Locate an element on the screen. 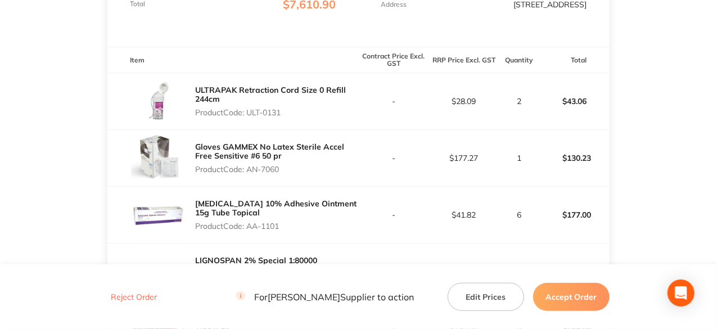  th: RRP Price Excl. GST is located at coordinates (463, 60).